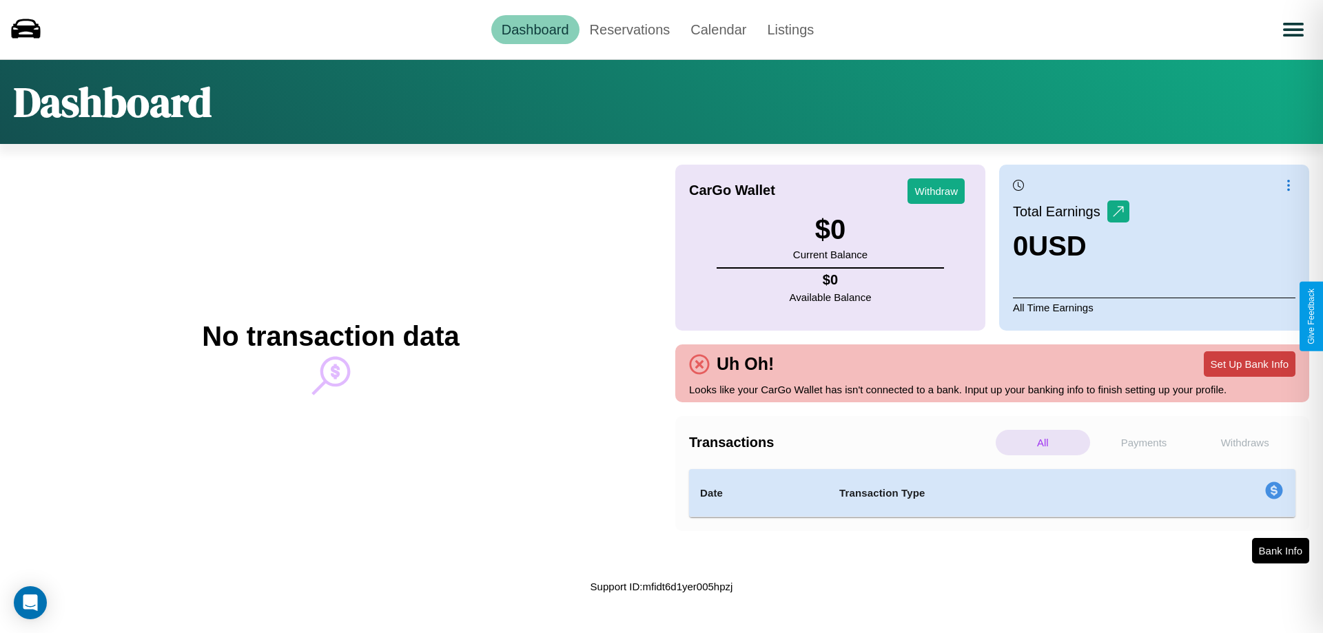 The image size is (1323, 633). Describe the element at coordinates (759, 493) in the screenshot. I see `h4: Date` at that location.